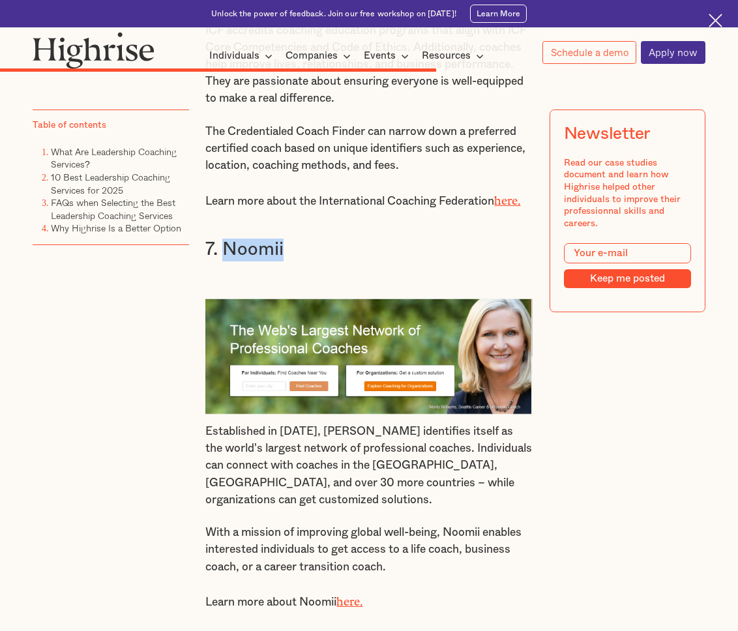  Describe the element at coordinates (69, 125) in the screenshot. I see `div: Table of contents` at that location.